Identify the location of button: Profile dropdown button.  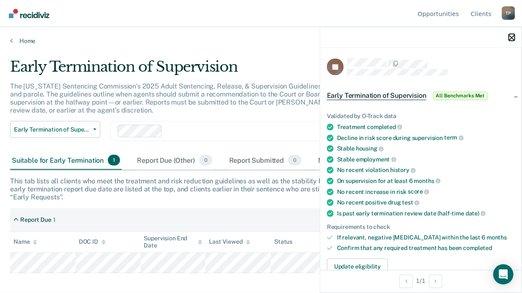
(509, 13).